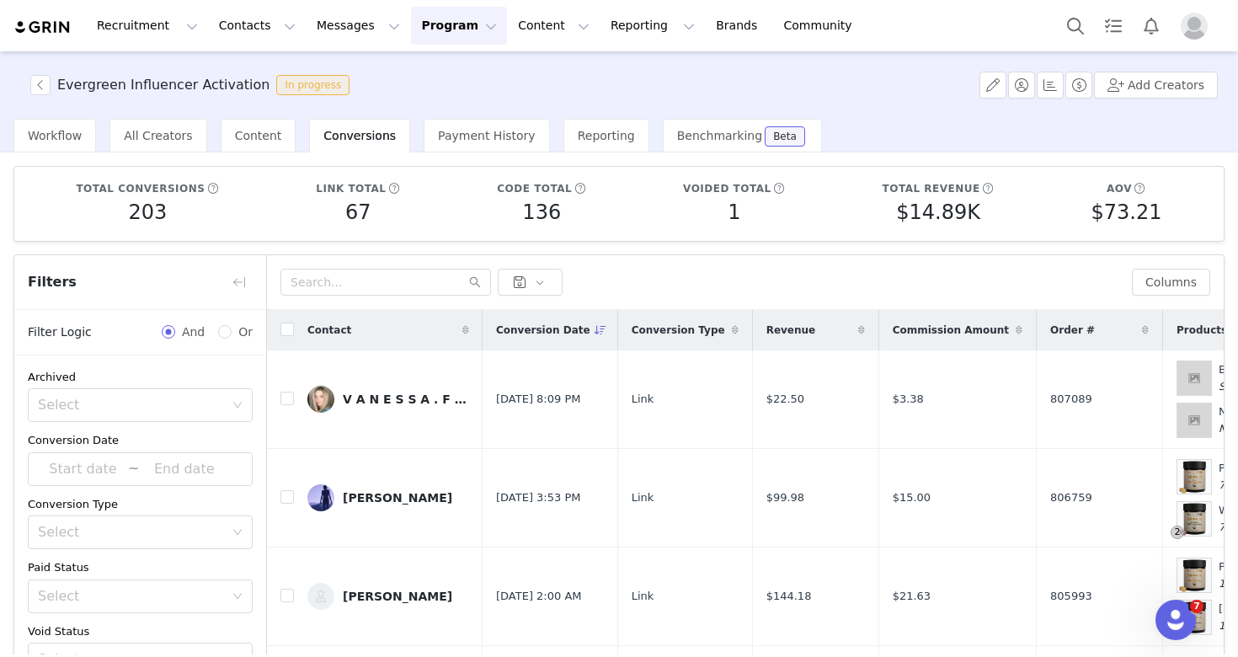 The width and height of the screenshot is (1238, 657). I want to click on h5: 1, so click(734, 212).